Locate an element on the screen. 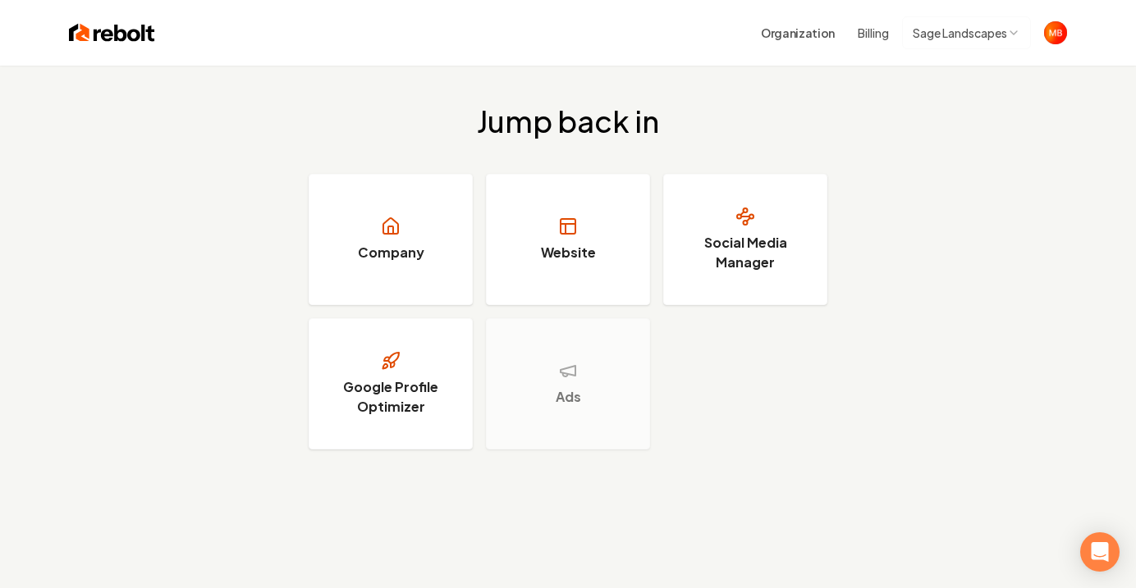  a: Website is located at coordinates (568, 240).